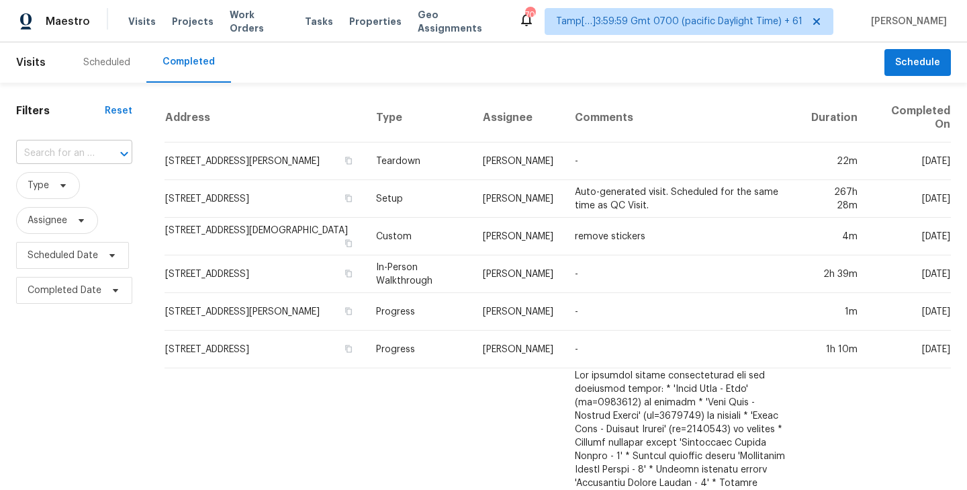  I want to click on span: Projects, so click(193, 21).